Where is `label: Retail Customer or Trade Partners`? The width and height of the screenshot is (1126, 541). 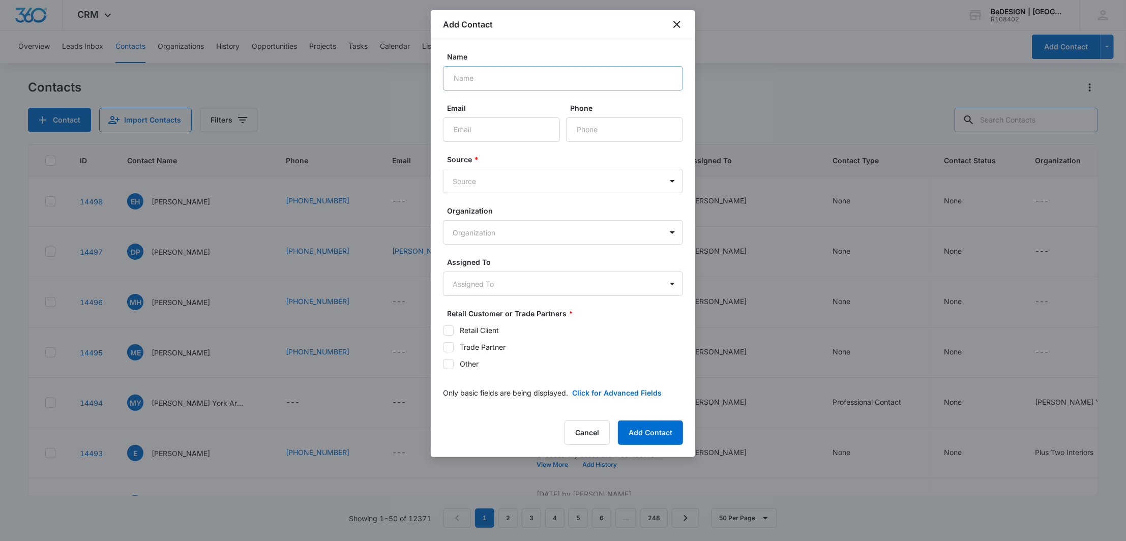 label: Retail Customer or Trade Partners is located at coordinates (567, 313).